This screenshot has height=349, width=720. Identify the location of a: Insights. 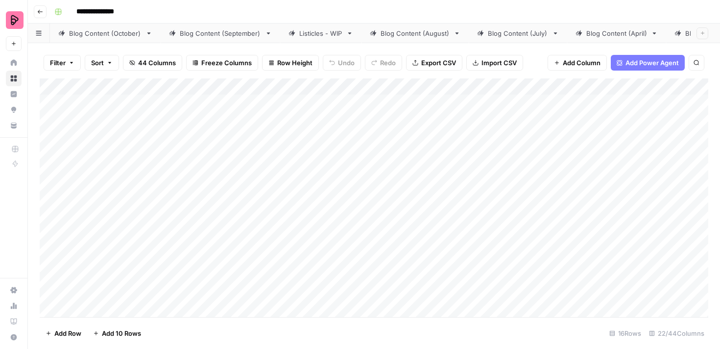
(14, 94).